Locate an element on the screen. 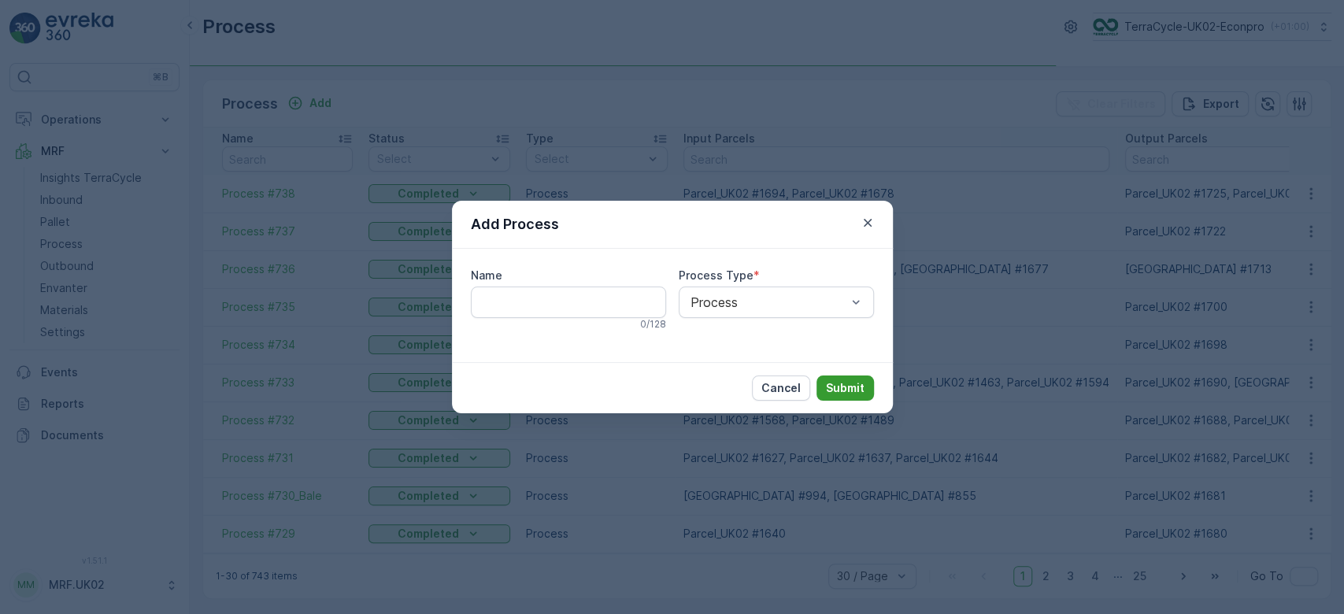 The height and width of the screenshot is (614, 1344). span: Asset Type : is located at coordinates (48, 369).